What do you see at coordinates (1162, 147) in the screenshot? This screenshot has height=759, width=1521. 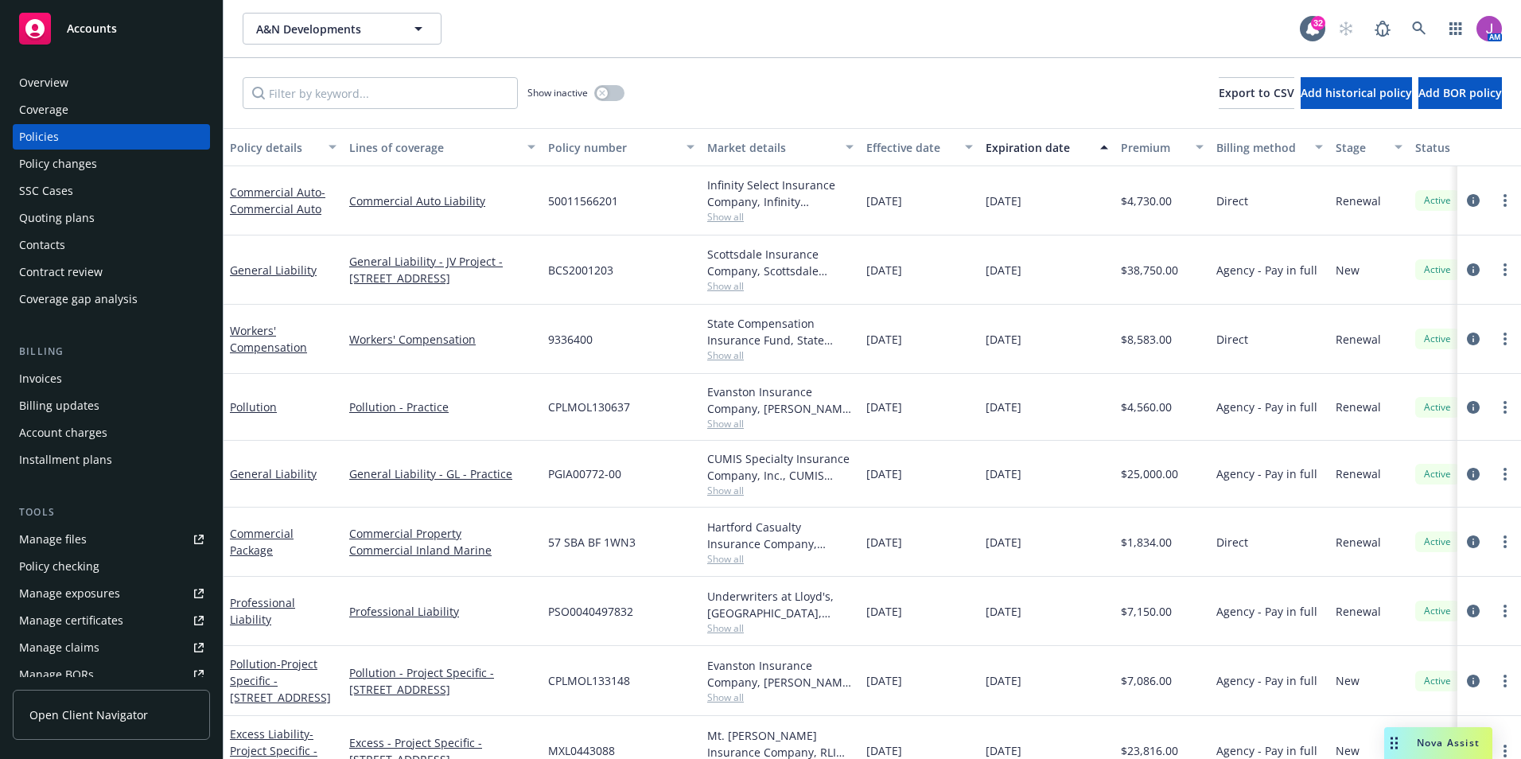 I see `button: Premium` at bounding box center [1162, 147].